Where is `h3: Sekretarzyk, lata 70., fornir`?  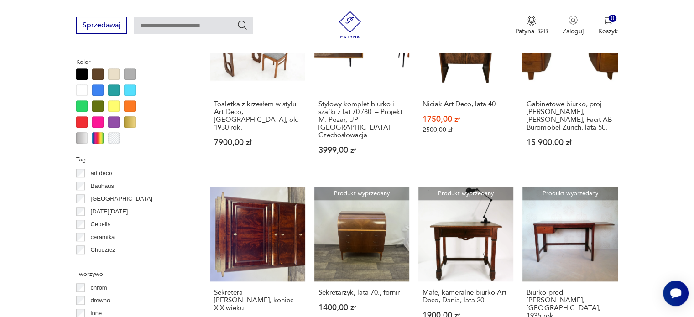
h3: Sekretarzyk, lata 70., fornir is located at coordinates (362, 293).